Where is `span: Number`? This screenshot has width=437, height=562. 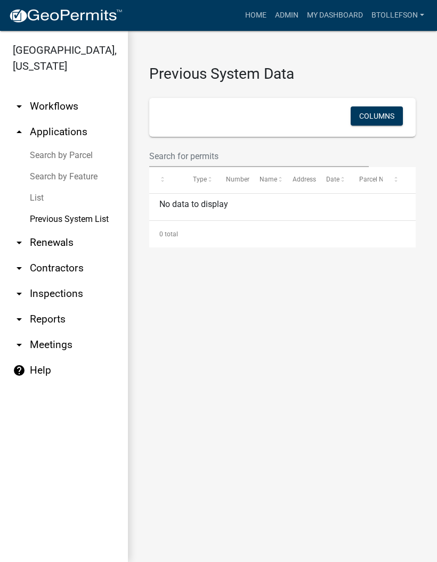
span: Number is located at coordinates (237, 179).